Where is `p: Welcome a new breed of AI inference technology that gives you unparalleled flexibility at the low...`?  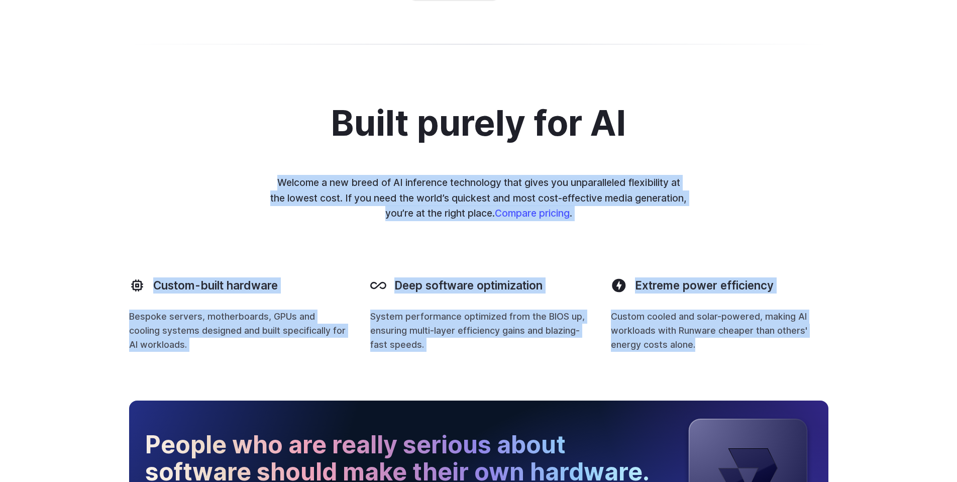
p: Welcome a new breed of AI inference technology that gives you unparalleled flexibility at the low... is located at coordinates (479, 198).